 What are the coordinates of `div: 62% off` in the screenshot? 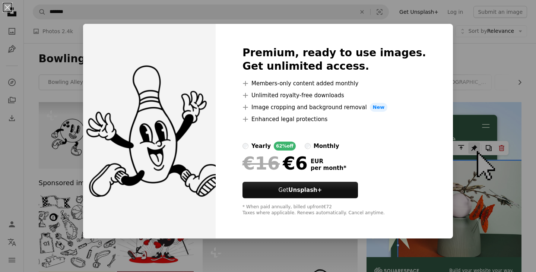 It's located at (285, 146).